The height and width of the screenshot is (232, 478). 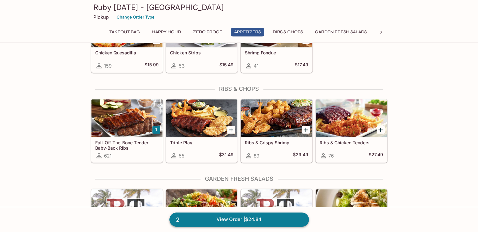 What do you see at coordinates (276, 28) in the screenshot?
I see `div: Shrimp Fondue` at bounding box center [276, 28].